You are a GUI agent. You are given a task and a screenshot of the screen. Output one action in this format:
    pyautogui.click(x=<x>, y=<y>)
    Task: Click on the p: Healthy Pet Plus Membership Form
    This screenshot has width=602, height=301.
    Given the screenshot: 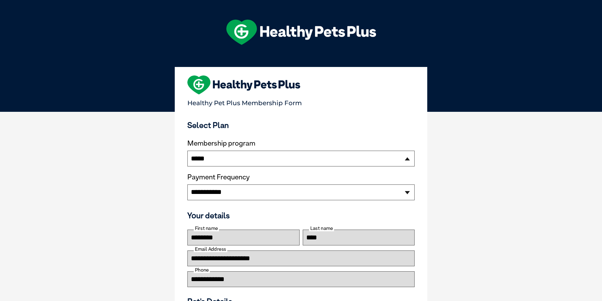 What is the action you would take?
    pyautogui.click(x=301, y=101)
    